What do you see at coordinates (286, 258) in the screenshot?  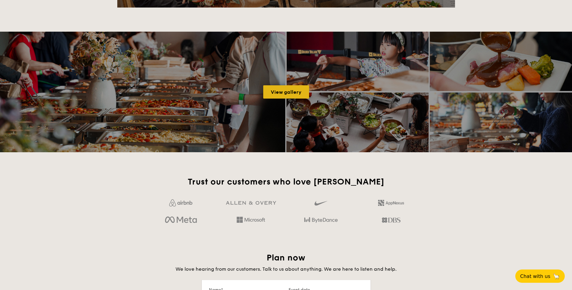 I see `span: Plan now` at bounding box center [286, 258].